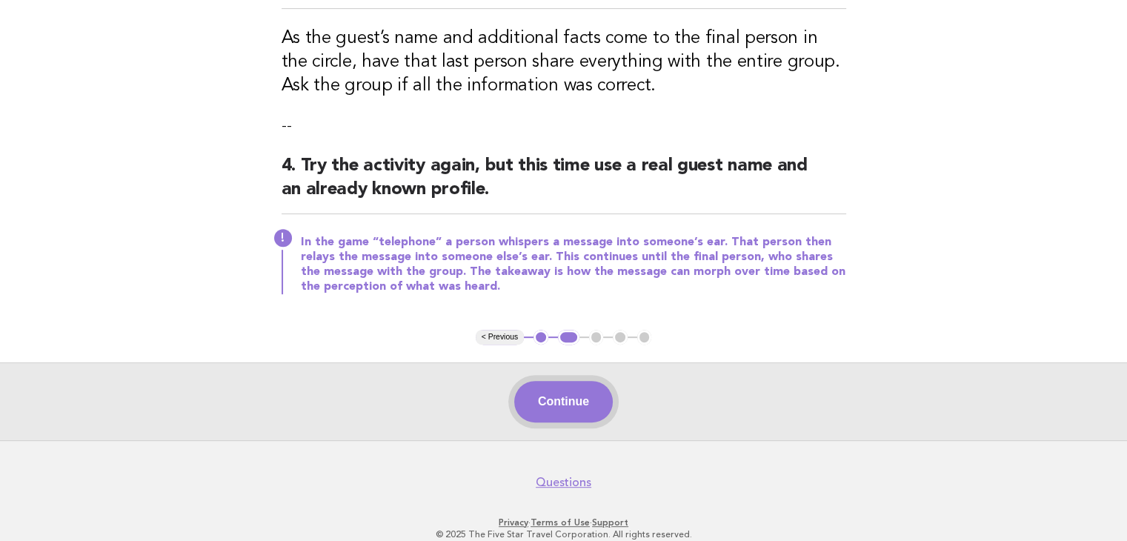 The width and height of the screenshot is (1127, 541). Describe the element at coordinates (574, 265) in the screenshot. I see `p: In the game “telephone” a person whispers a message into someone’s ear. That person then relays t...` at that location.